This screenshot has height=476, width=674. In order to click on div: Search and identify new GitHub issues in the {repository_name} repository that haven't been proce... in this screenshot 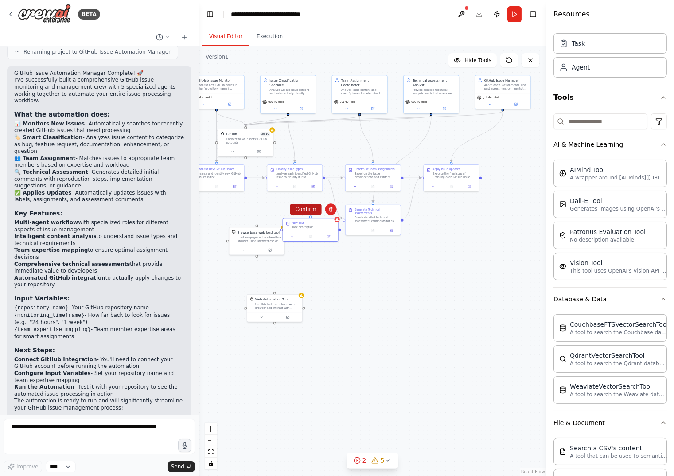, I will do `click(220, 176)`.